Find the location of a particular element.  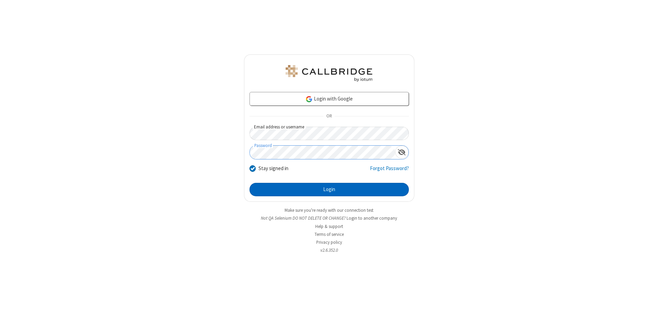

button: Login is located at coordinates (329, 190).